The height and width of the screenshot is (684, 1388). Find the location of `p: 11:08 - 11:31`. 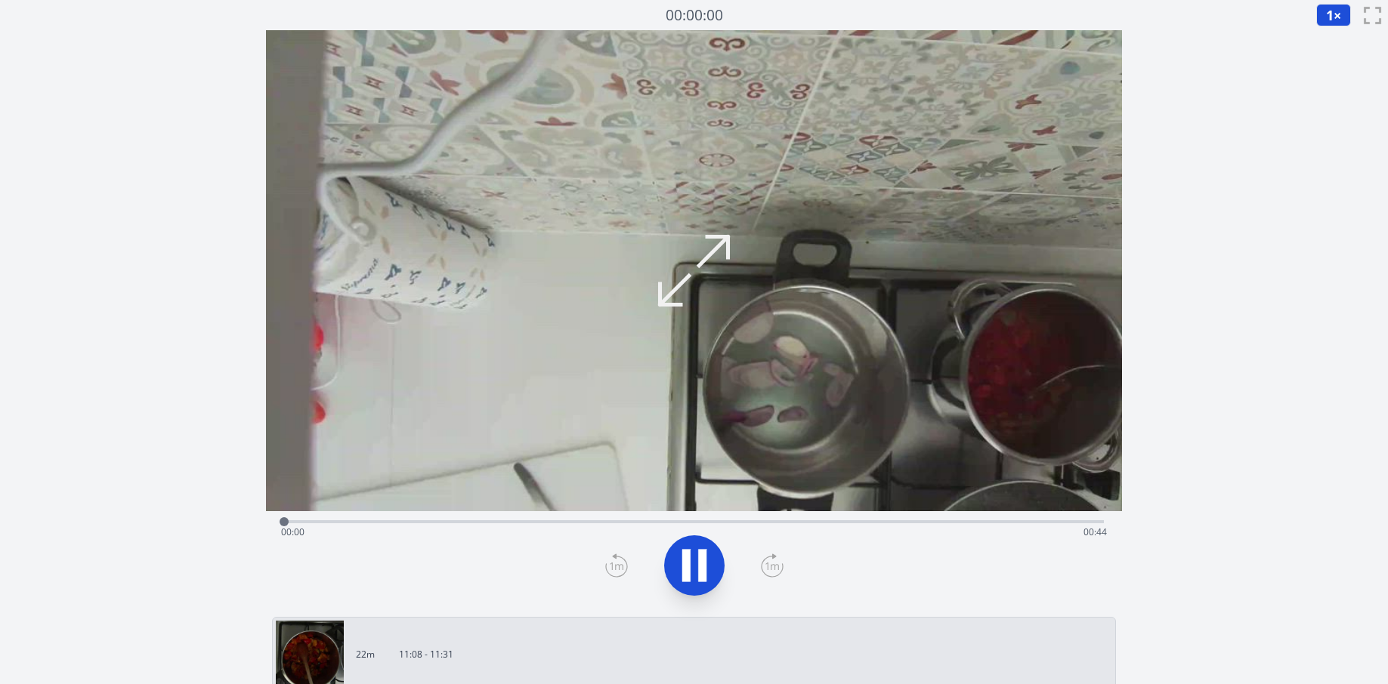

p: 11:08 - 11:31 is located at coordinates (426, 655).